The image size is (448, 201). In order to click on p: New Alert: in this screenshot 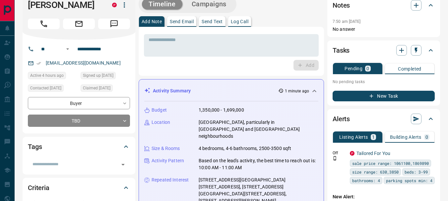, I will do `click(384, 197)`.